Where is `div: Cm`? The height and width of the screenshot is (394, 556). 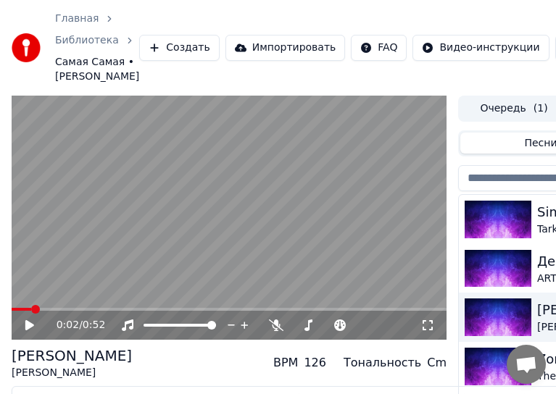
div: Cm is located at coordinates (436, 363).